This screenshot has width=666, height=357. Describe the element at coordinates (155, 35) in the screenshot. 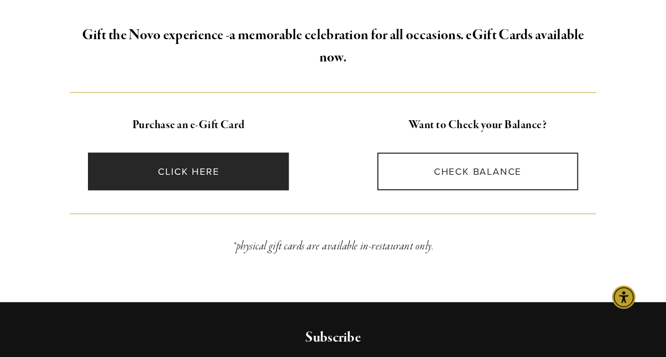

I see `strong: Gift the Novo experience -` at that location.